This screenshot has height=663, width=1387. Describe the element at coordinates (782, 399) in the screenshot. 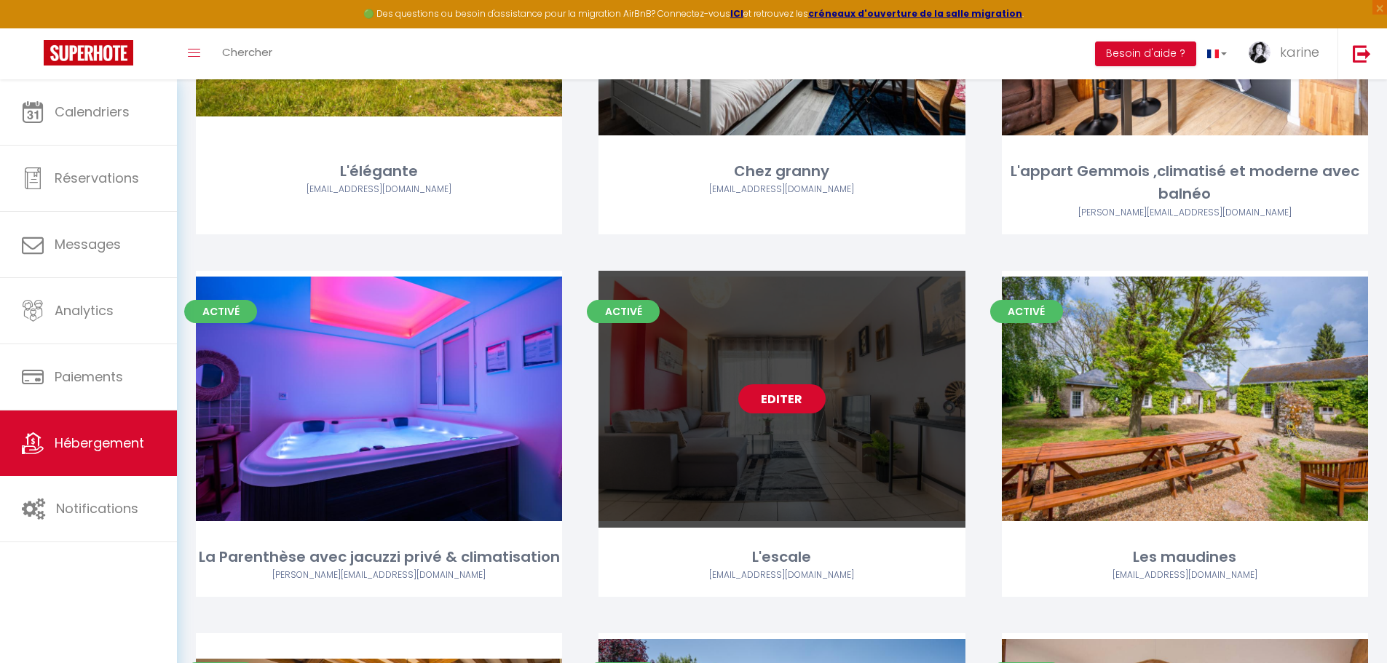

I see `a: Editer` at that location.